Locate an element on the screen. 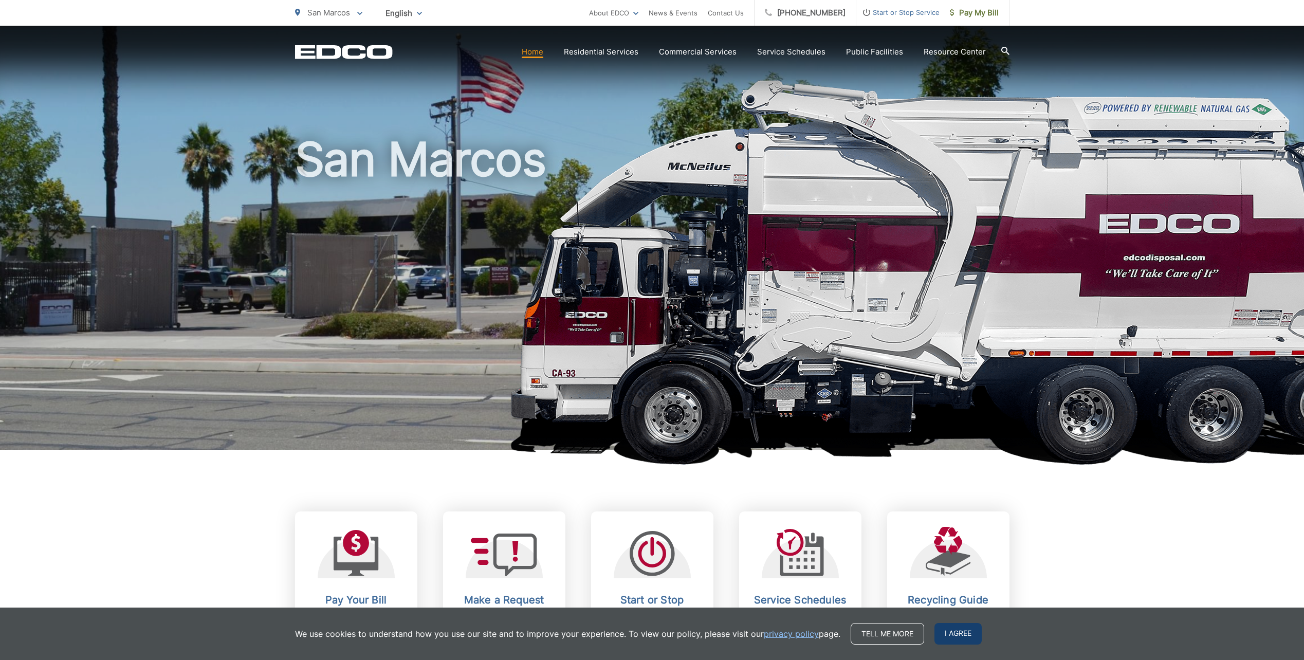  span: Pay My Bill is located at coordinates (974, 13).